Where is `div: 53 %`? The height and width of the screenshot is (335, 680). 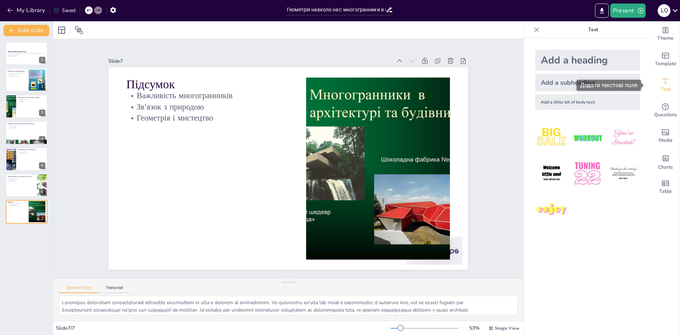 div: 53 % is located at coordinates (474, 328).